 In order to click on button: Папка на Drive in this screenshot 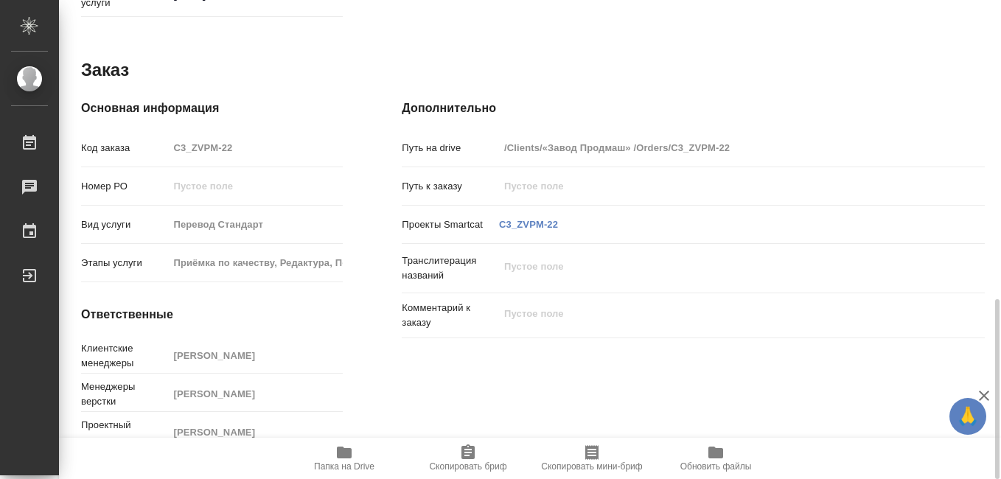, I will do `click(344, 459)`.